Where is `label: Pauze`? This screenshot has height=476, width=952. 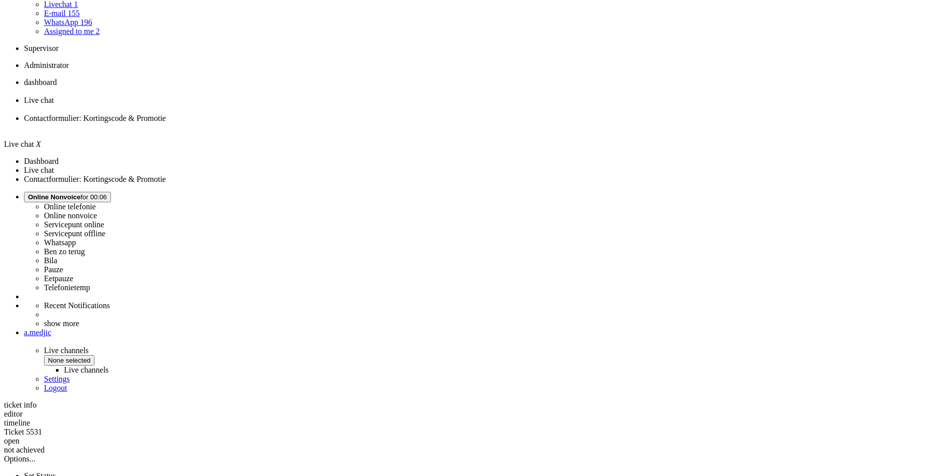
label: Pauze is located at coordinates (53, 269).